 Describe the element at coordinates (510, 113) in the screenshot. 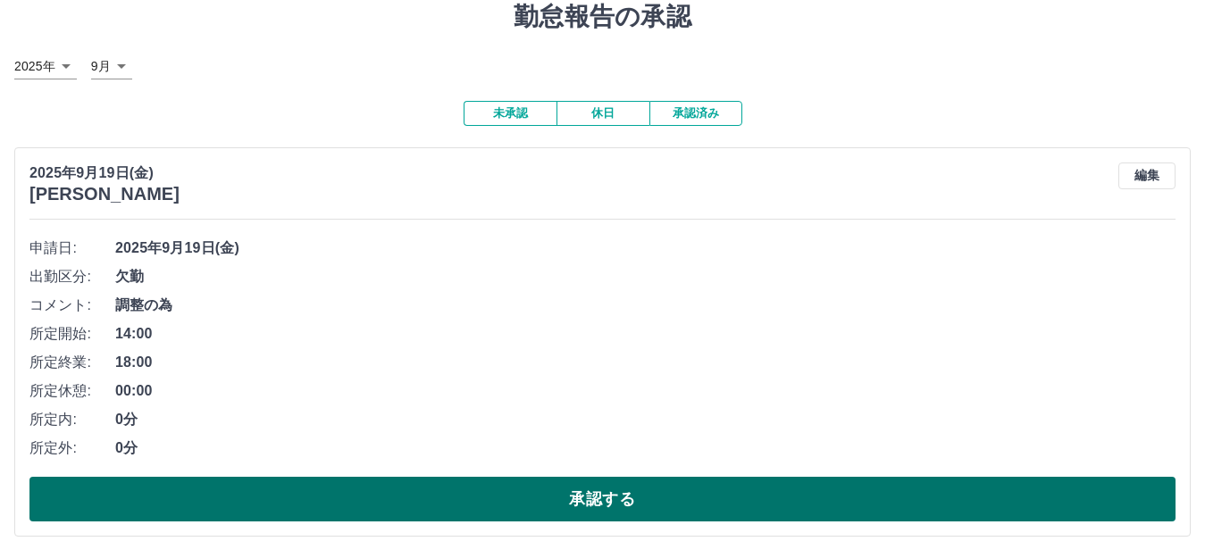

I see `button: 未承認` at that location.